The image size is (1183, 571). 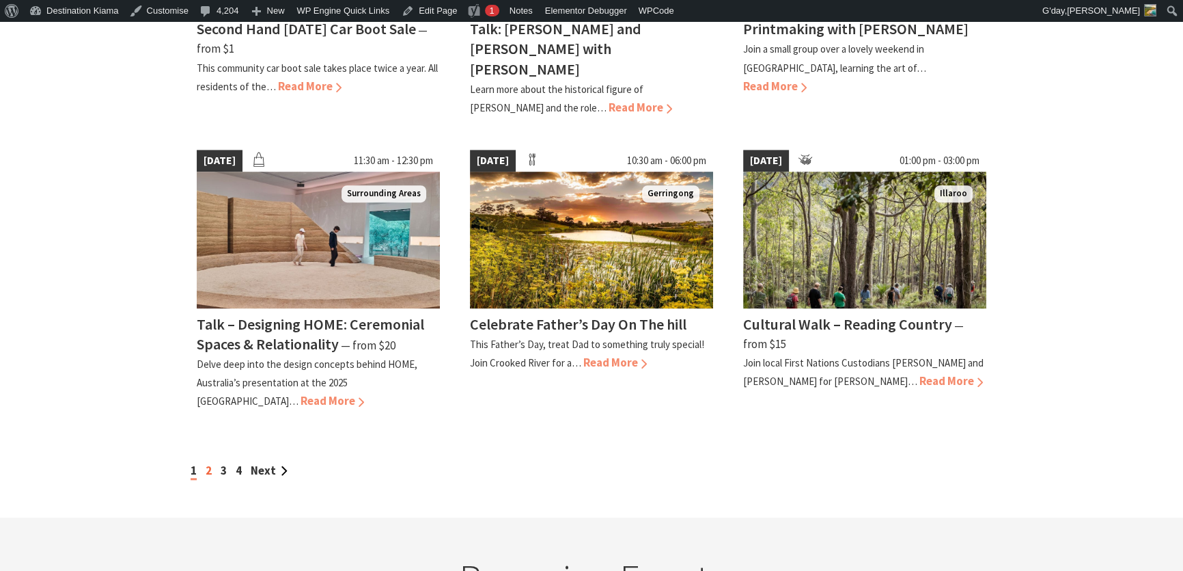 What do you see at coordinates (238, 470) in the screenshot?
I see `a: 4` at bounding box center [238, 470].